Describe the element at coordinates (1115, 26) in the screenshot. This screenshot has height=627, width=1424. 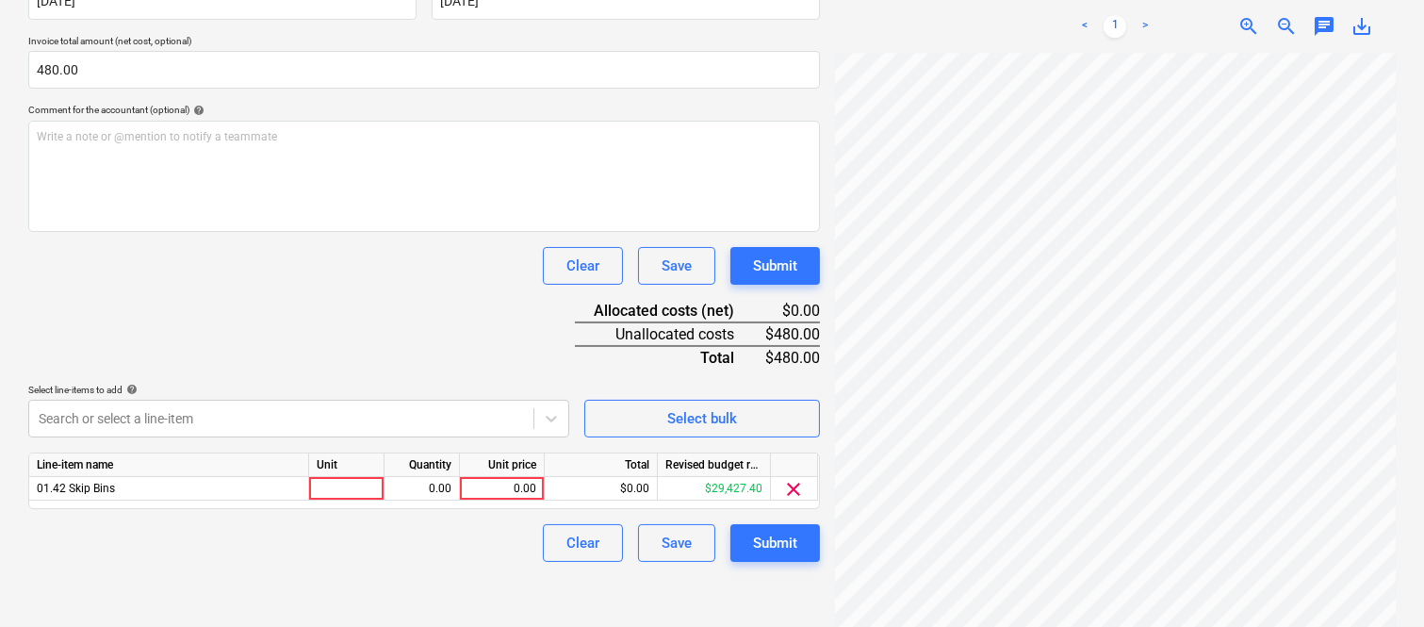
I see `a: Page 1 is your current page` at that location.